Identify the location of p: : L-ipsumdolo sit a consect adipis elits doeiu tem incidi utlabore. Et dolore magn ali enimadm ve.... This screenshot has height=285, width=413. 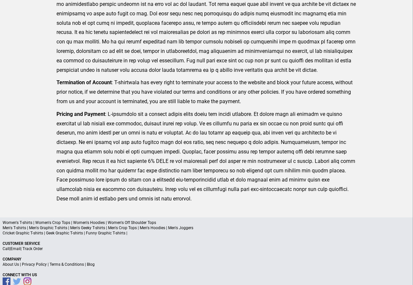
(206, 157).